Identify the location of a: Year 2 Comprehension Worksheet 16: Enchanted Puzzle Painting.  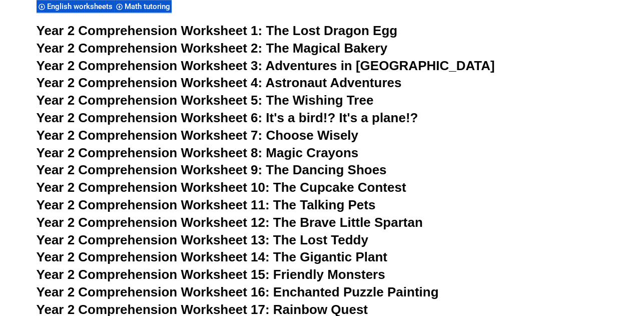
(238, 292).